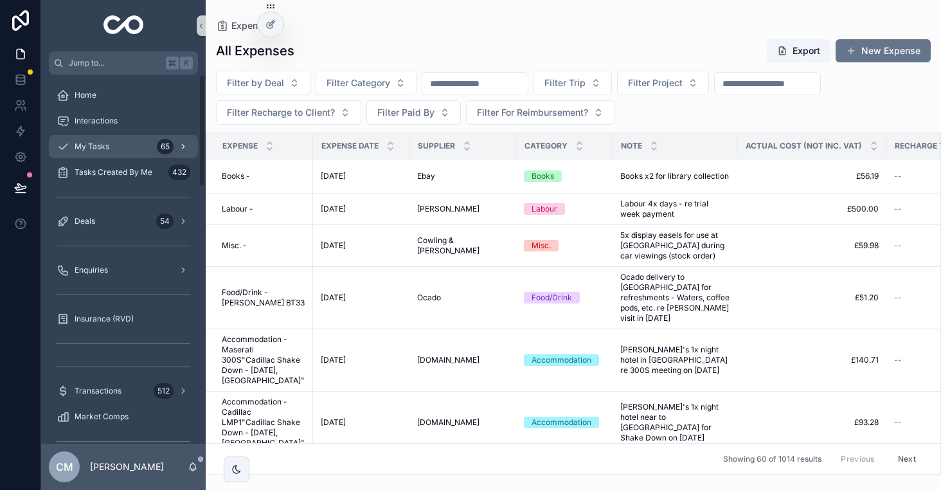 This screenshot has height=490, width=941. What do you see at coordinates (102, 416) in the screenshot?
I see `span: Market Comps` at bounding box center [102, 416].